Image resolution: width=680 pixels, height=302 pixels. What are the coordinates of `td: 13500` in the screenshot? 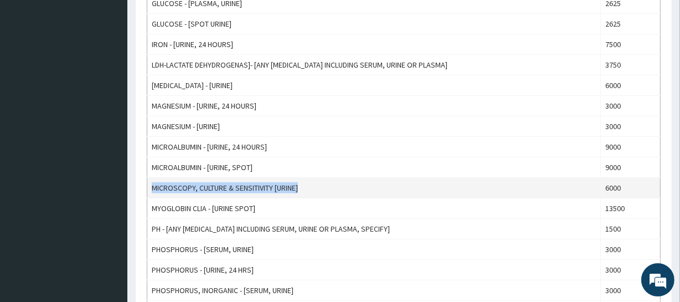 It's located at (631, 208).